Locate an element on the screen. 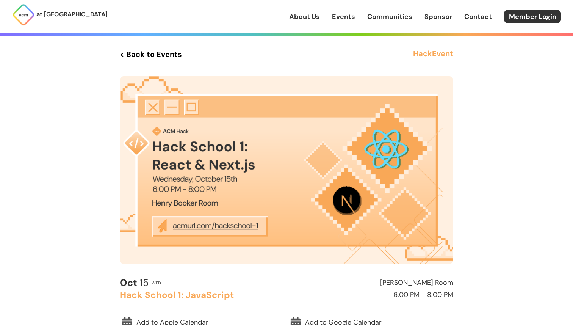 The width and height of the screenshot is (573, 325). img: Event Cover Photo is located at coordinates (286, 170).